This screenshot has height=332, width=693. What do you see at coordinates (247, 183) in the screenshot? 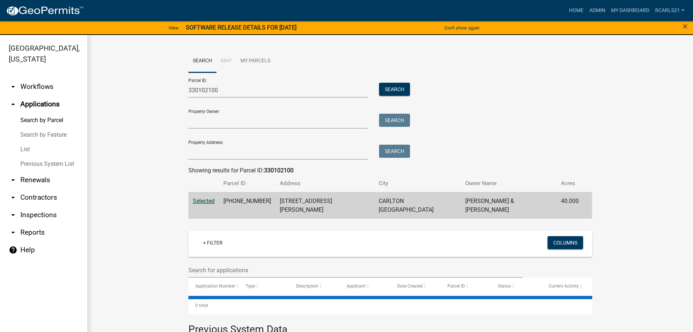
I see `th: Parcel ID` at bounding box center [247, 183].